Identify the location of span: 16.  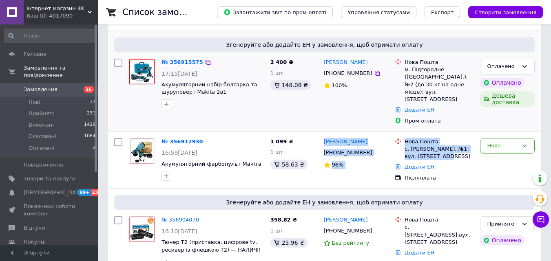
(89, 89).